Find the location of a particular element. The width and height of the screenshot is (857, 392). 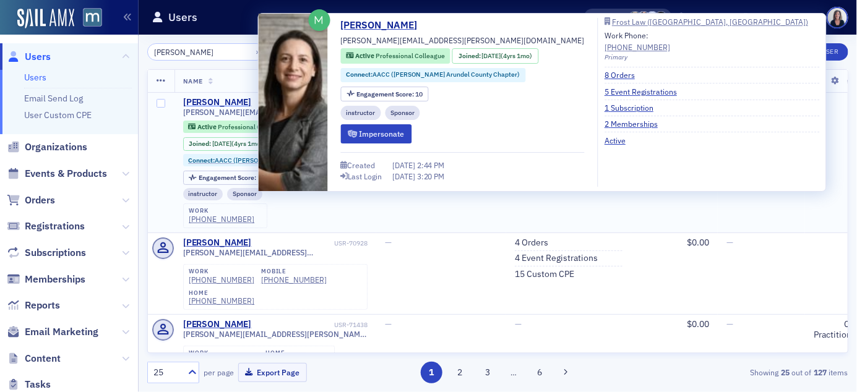

a: Organizations is located at coordinates (47, 147).